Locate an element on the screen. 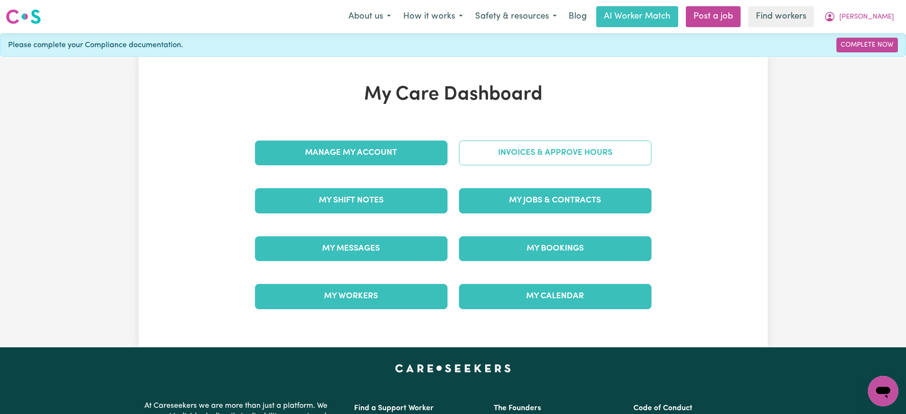  button: How it works is located at coordinates (433, 17).